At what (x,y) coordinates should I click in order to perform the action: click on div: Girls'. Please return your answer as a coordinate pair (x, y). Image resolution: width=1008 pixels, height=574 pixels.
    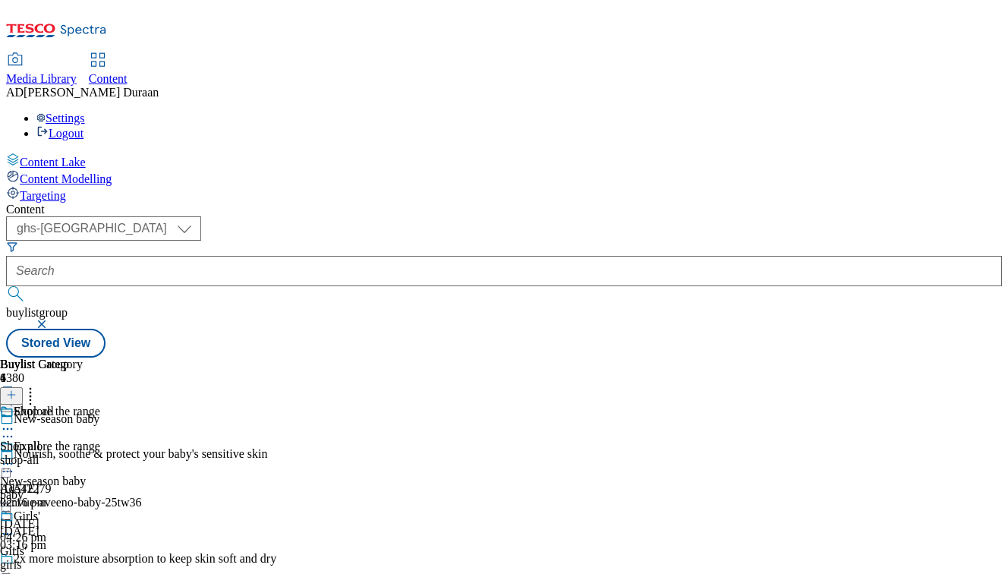
    Looking at the image, I should click on (27, 516).